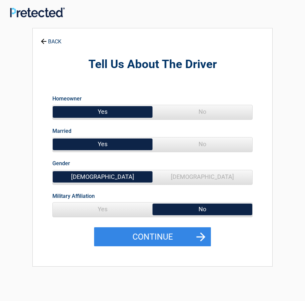  Describe the element at coordinates (62, 131) in the screenshot. I see `label: Married` at that location.